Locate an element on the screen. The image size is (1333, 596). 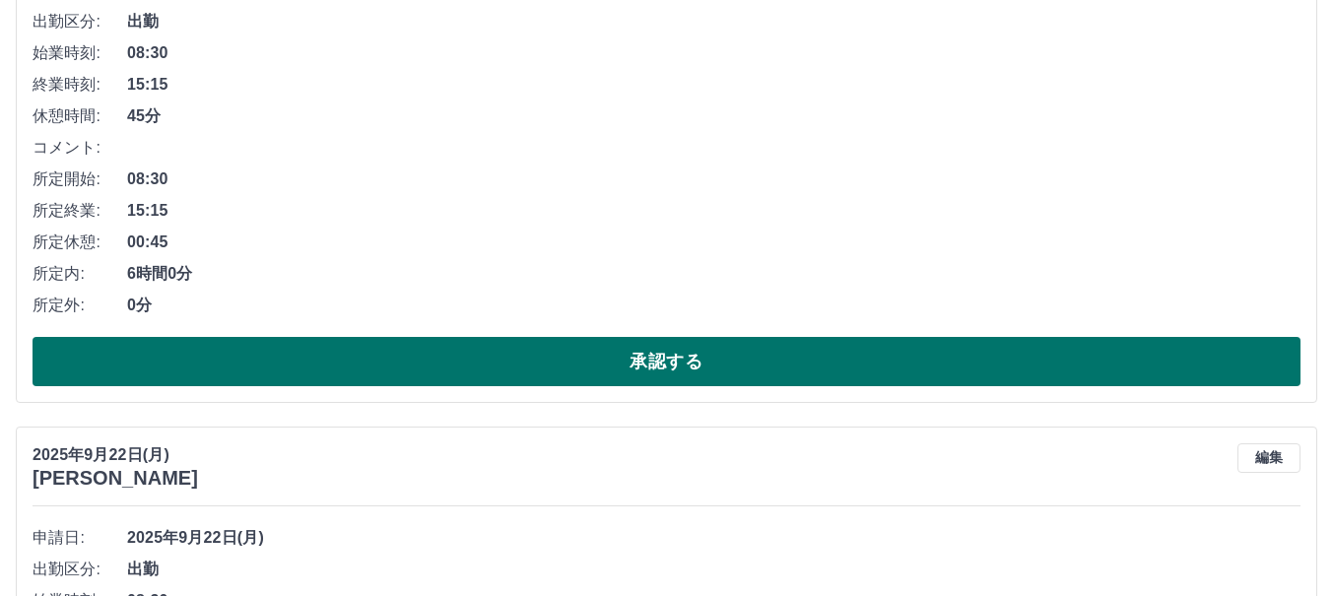
span: 45分 is located at coordinates (713, 116).